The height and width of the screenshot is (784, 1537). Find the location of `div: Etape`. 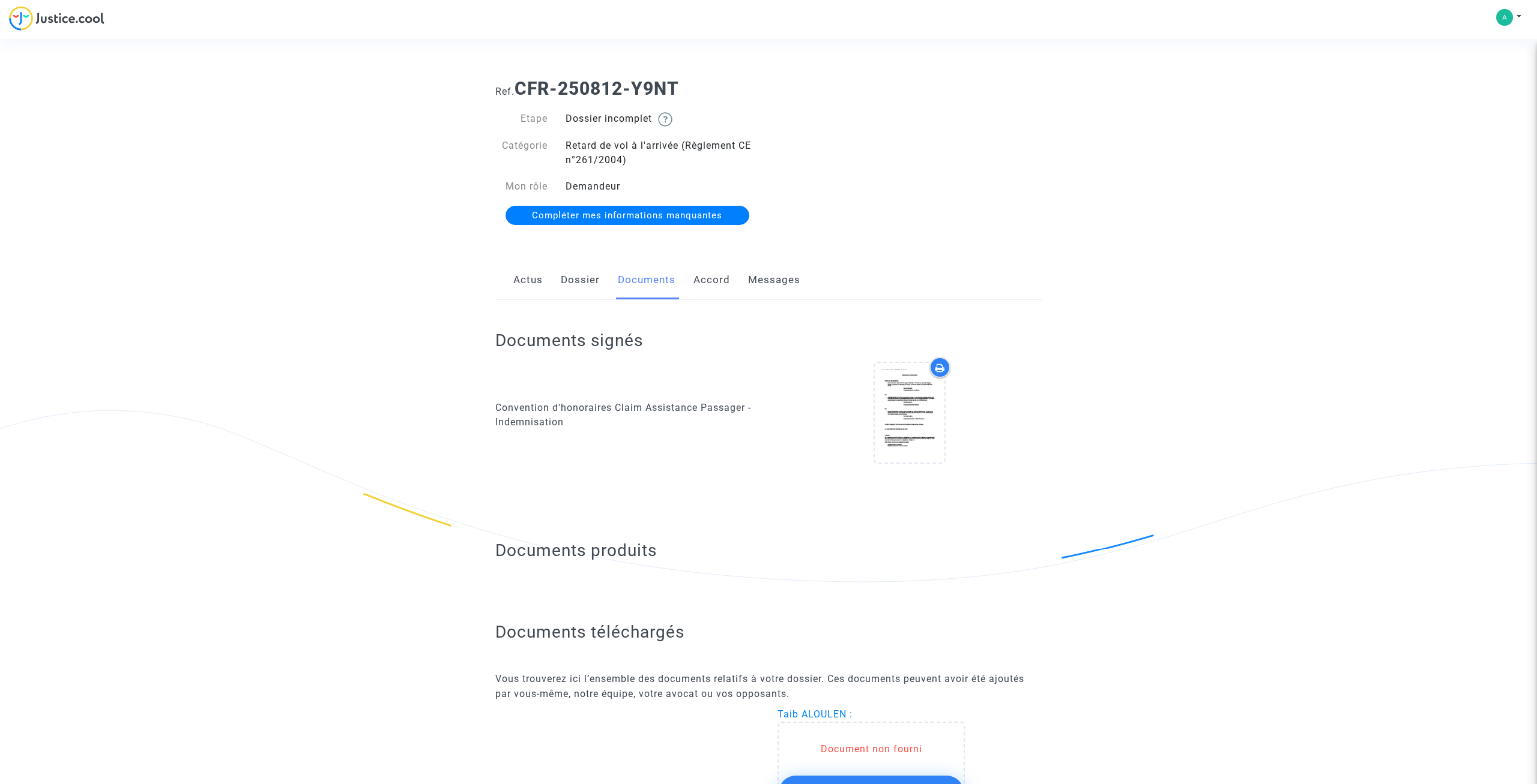

div: Etape is located at coordinates (522, 119).